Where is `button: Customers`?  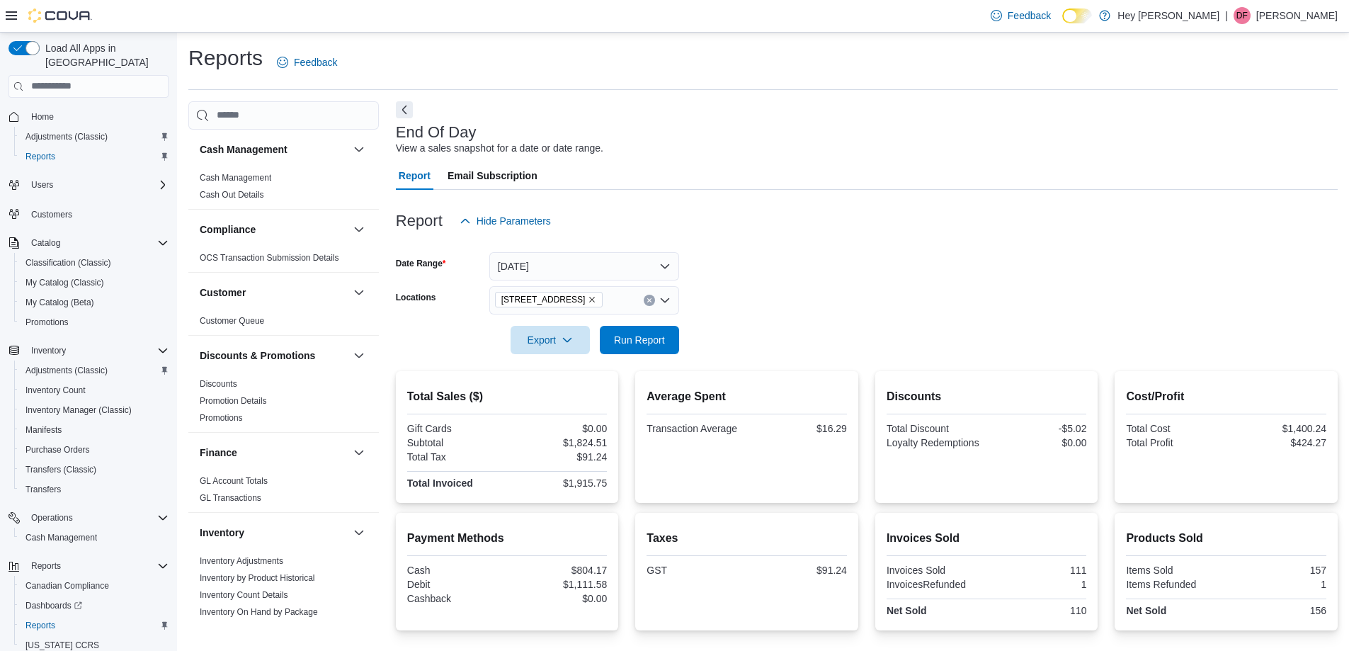
button: Customers is located at coordinates (88, 213).